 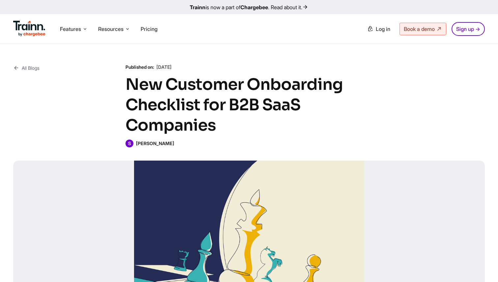 I want to click on a: Book a demo, so click(x=423, y=29).